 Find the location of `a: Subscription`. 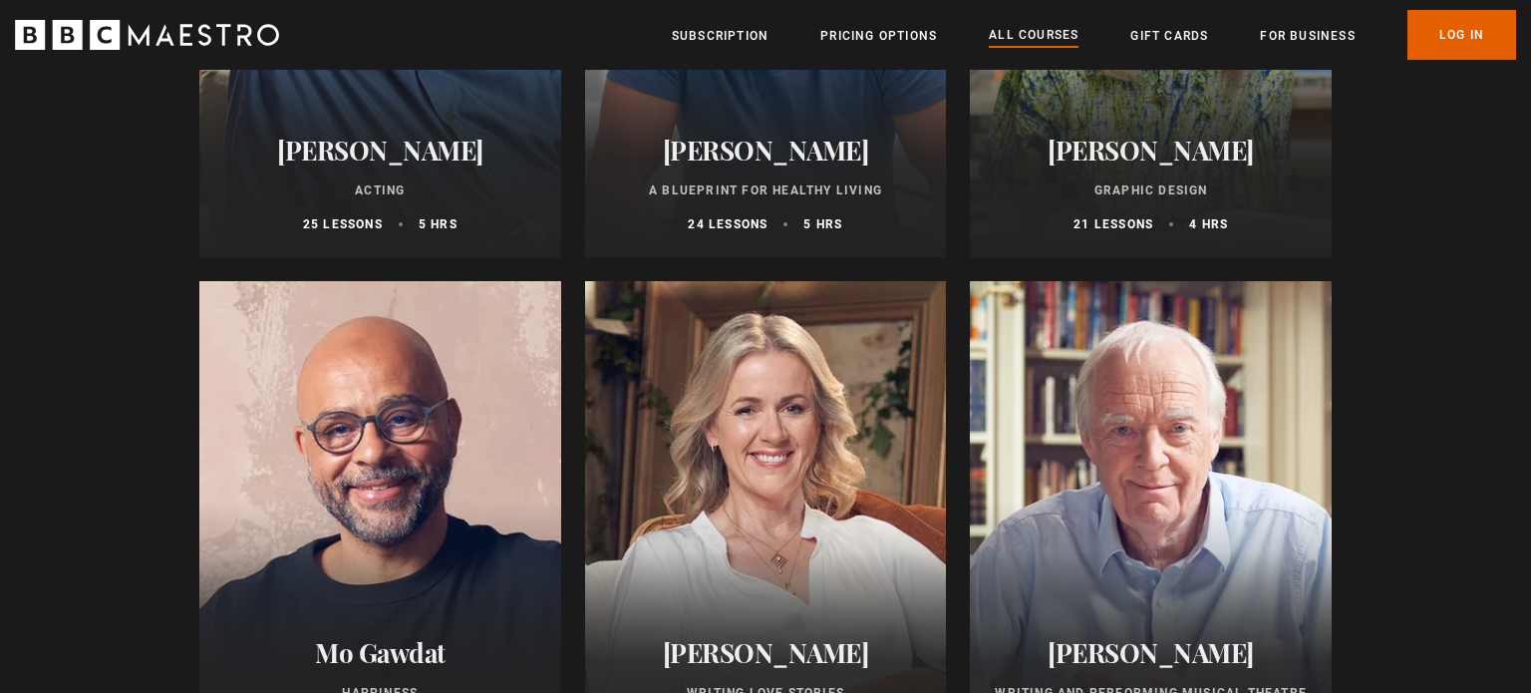

a: Subscription is located at coordinates (720, 36).